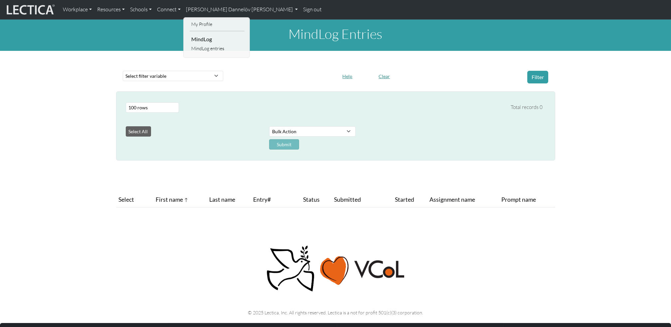  I want to click on th: Started, so click(409, 200).